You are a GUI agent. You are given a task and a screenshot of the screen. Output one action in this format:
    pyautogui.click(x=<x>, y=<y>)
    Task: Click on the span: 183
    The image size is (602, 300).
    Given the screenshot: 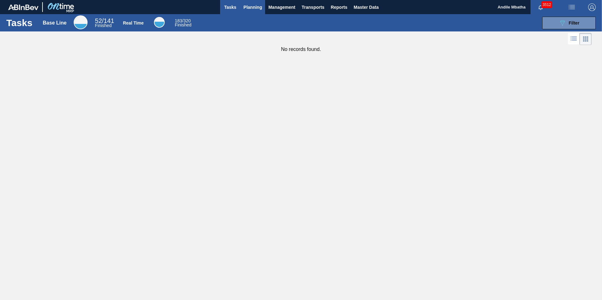 What is the action you would take?
    pyautogui.click(x=178, y=21)
    